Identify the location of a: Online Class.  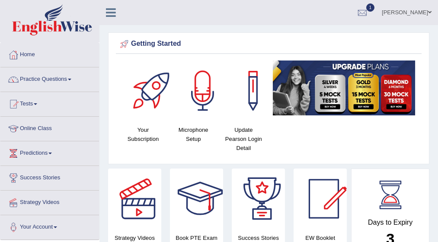
(50, 128).